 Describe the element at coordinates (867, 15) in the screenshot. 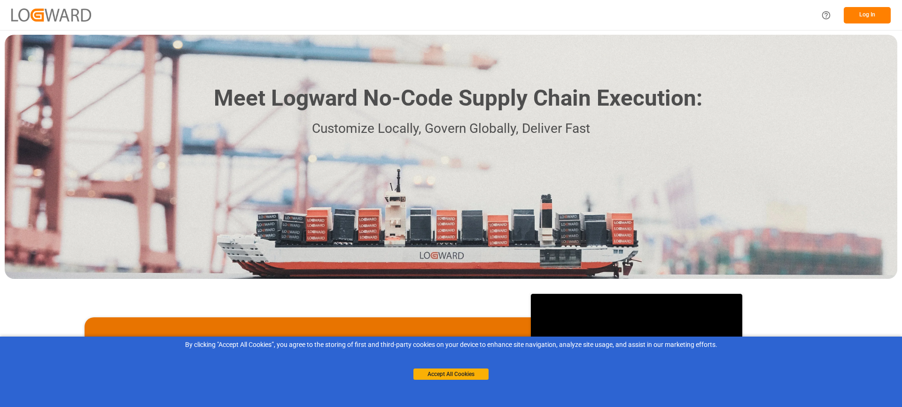

I see `button: Log In` at that location.